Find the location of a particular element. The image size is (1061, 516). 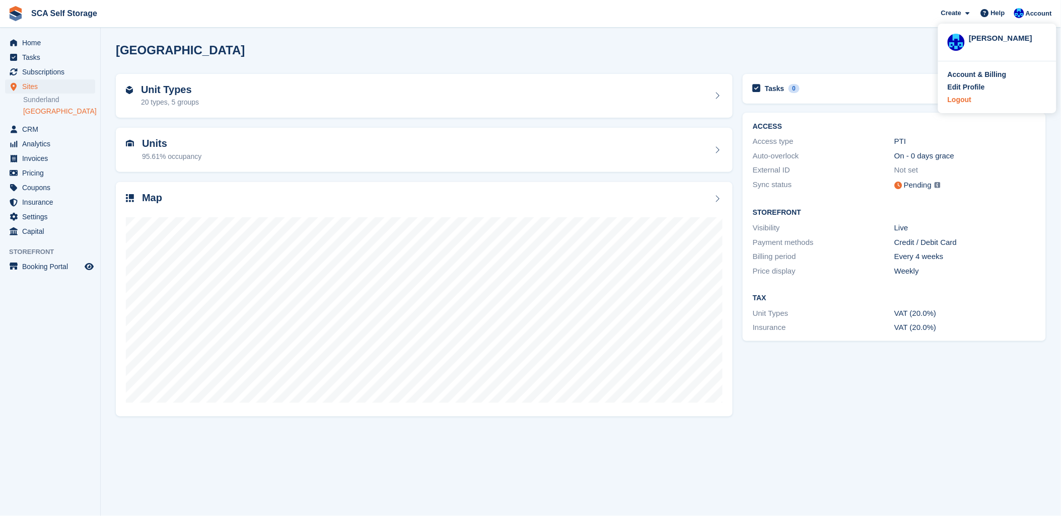

img: icon-info-grey-7440780725fd019a000dd9b08b2336e03edf1995a4989e88bcd33f0948082b44.svg is located at coordinates (937, 185).